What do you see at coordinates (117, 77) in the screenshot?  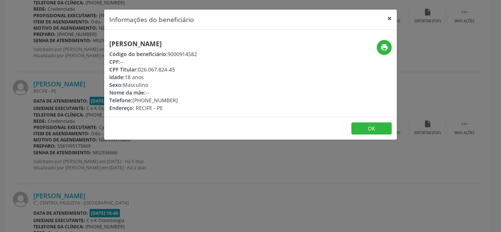 I see `span: Idade:` at bounding box center [117, 77].